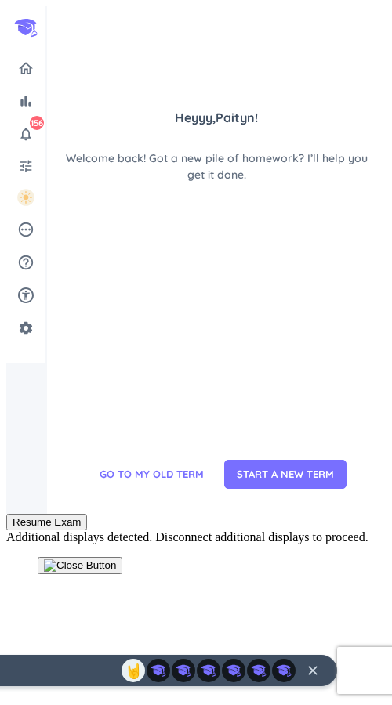 This screenshot has height=705, width=392. I want to click on span: 156, so click(37, 123).